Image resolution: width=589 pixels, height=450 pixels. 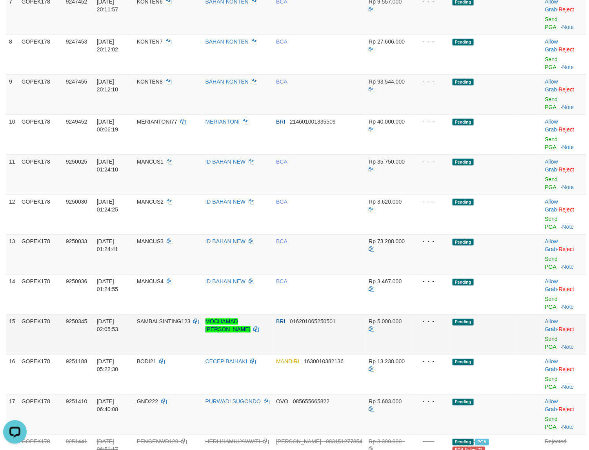 What do you see at coordinates (312, 321) in the screenshot?
I see `span: Copy 016201065250501 to clipboard` at bounding box center [312, 321].